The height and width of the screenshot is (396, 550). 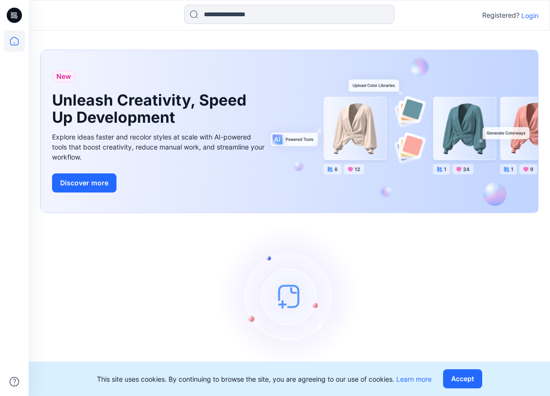 What do you see at coordinates (64, 76) in the screenshot?
I see `span: New` at bounding box center [64, 76].